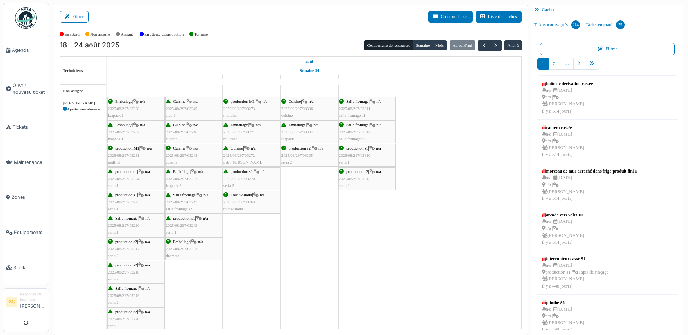  Describe the element at coordinates (164, 34) in the screenshot. I see `label: En attente d'approbation` at that location.